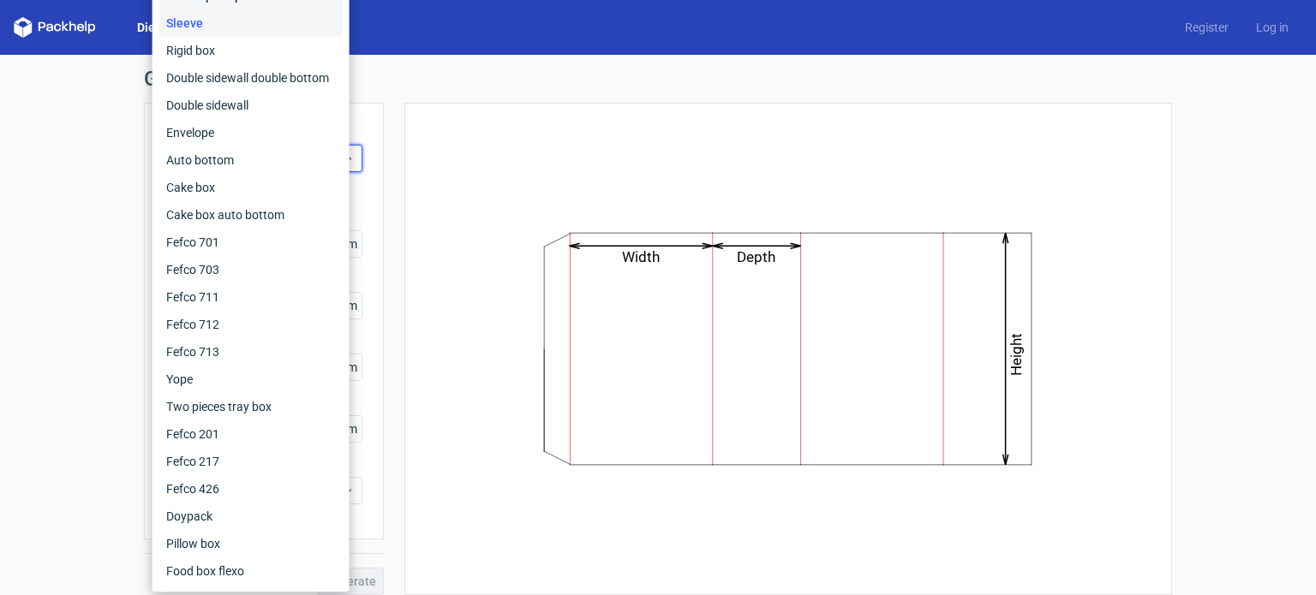 Image resolution: width=1316 pixels, height=595 pixels. I want to click on div: Cake box auto bottom, so click(251, 215).